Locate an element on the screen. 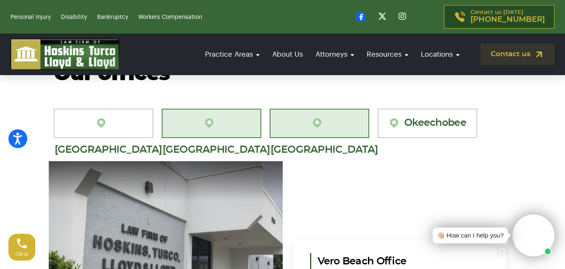 Image resolution: width=565 pixels, height=269 pixels. a: Attorneys is located at coordinates (335, 54).